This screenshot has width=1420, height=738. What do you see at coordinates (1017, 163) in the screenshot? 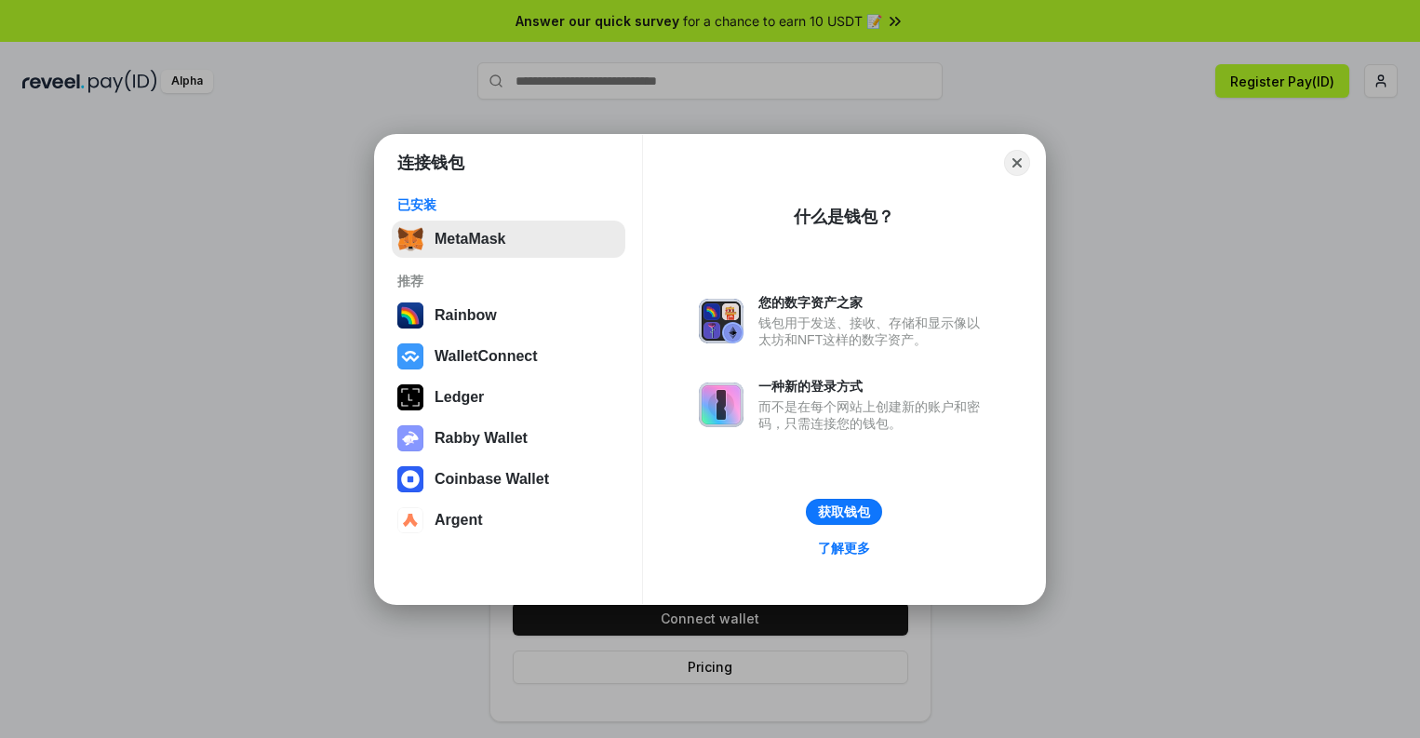
I see `button: Close` at bounding box center [1017, 163].